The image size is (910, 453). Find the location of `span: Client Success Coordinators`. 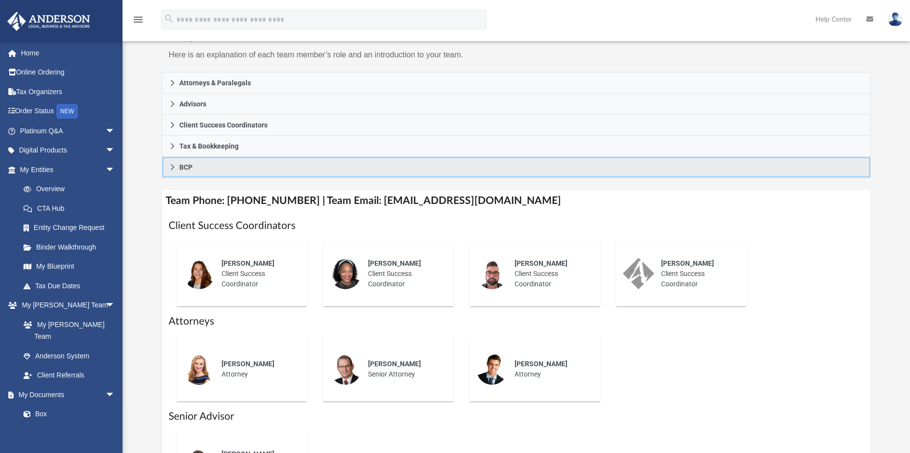

span: Client Success Coordinators is located at coordinates (224, 125).